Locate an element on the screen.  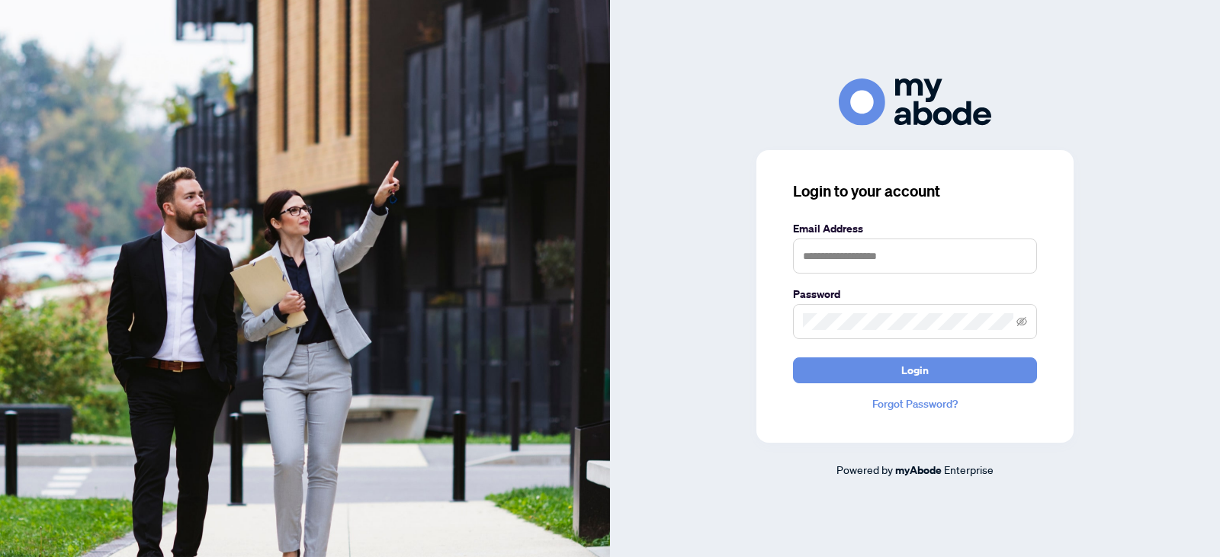
label: Password is located at coordinates (915, 294).